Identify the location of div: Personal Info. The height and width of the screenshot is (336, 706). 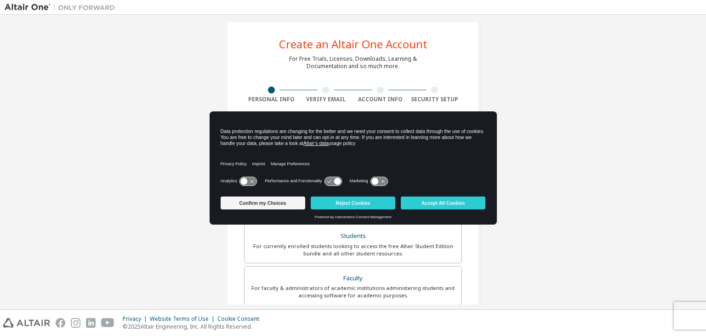
(271, 99).